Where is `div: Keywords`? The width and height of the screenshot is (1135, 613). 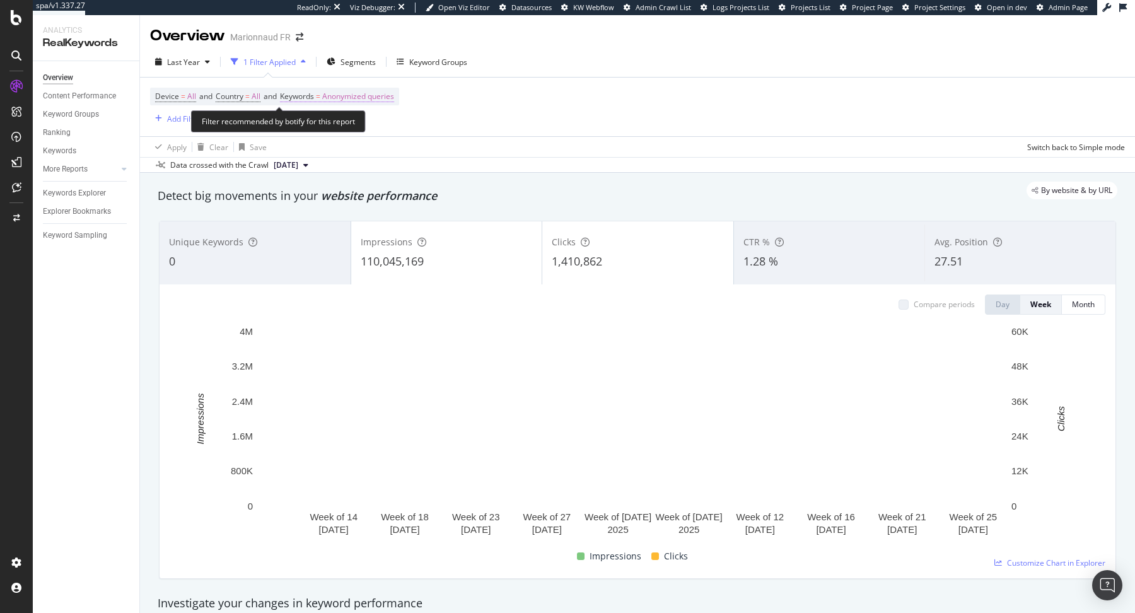 div: Keywords is located at coordinates (59, 151).